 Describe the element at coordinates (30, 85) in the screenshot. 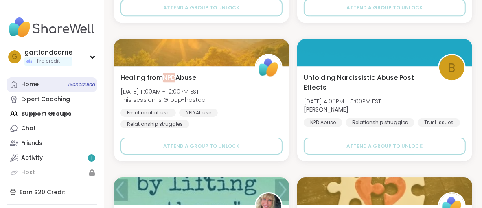

I see `div: Home` at that location.